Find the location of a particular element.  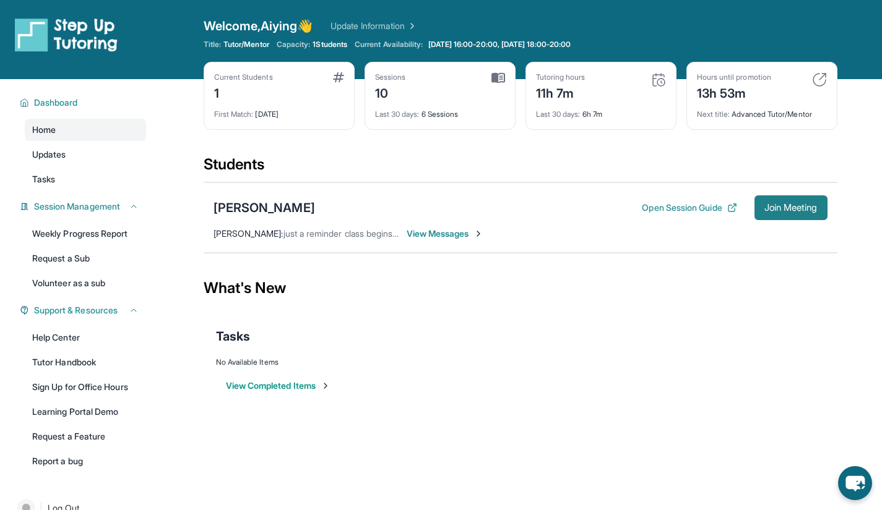

a: Weekly Progress Report is located at coordinates (85, 234).